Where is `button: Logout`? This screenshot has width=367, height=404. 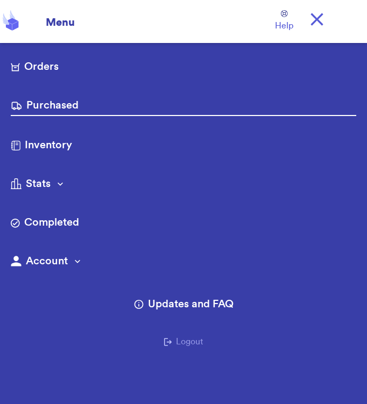 button: Logout is located at coordinates (183, 342).